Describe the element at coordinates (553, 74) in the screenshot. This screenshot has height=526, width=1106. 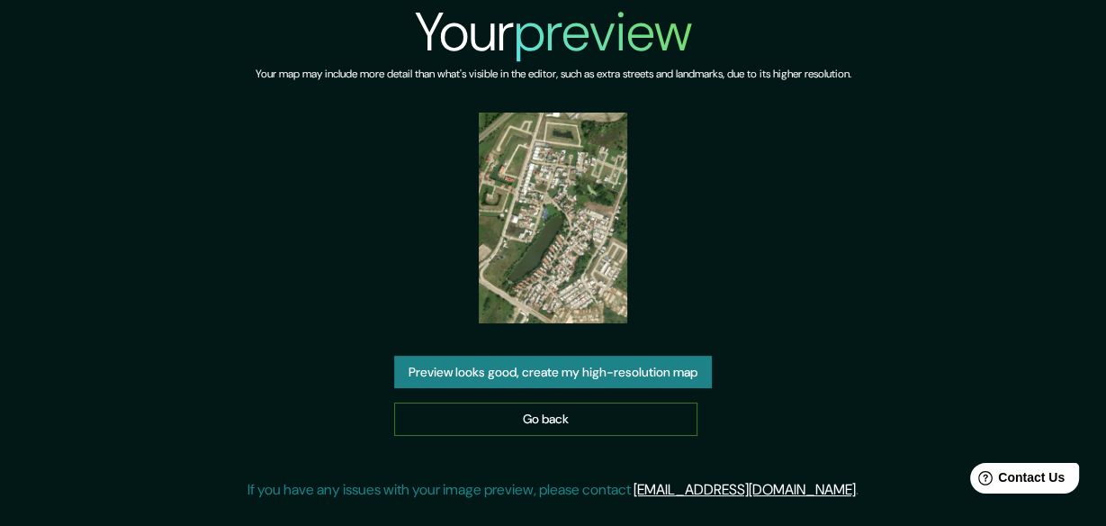
I see `h6: Your map may include more detail than what's visible in the editor, such as extra streets and lan...` at that location.